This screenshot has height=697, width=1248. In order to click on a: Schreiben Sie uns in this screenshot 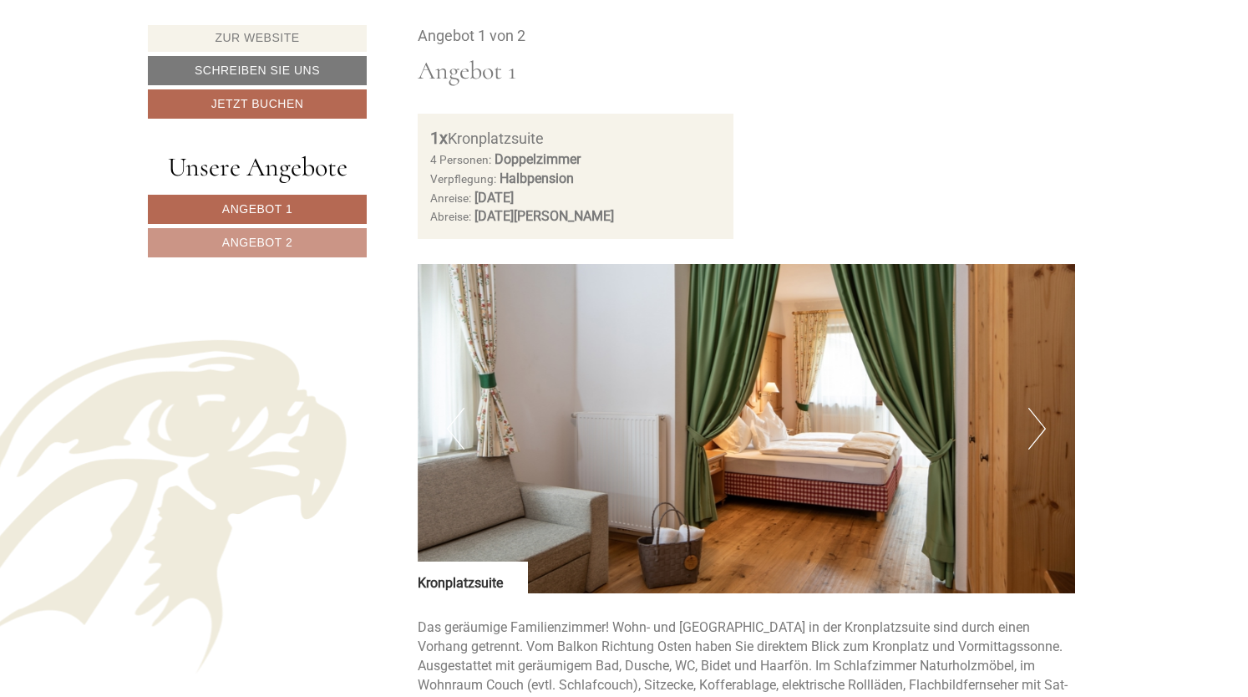, I will do `click(257, 70)`.